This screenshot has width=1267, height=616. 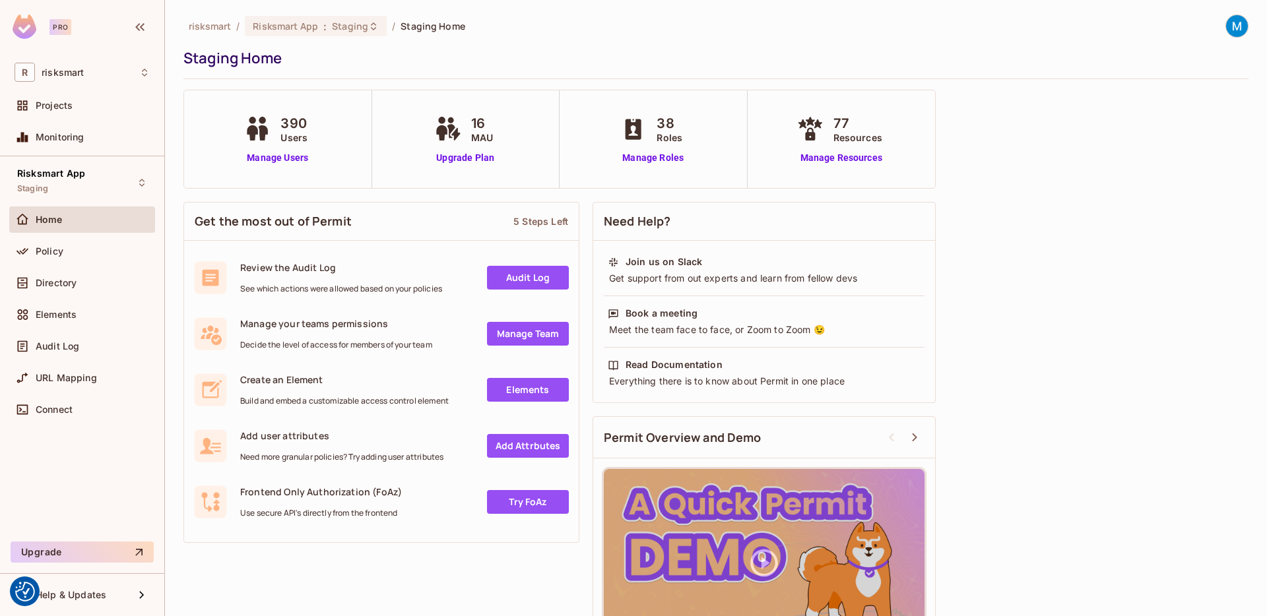 I want to click on div: Join us on Slack, so click(x=664, y=262).